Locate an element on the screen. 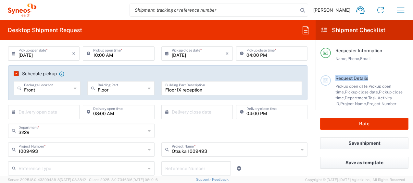  h2: Shipment Checklist is located at coordinates (353, 30).